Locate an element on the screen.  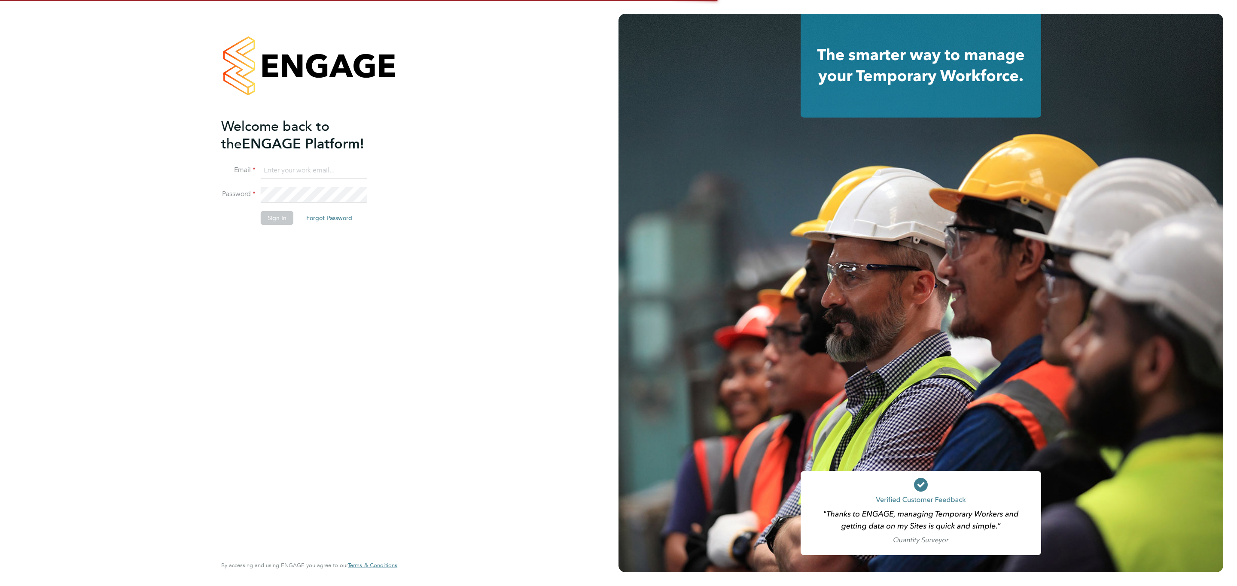
input: Enter your work email... is located at coordinates (313, 171).